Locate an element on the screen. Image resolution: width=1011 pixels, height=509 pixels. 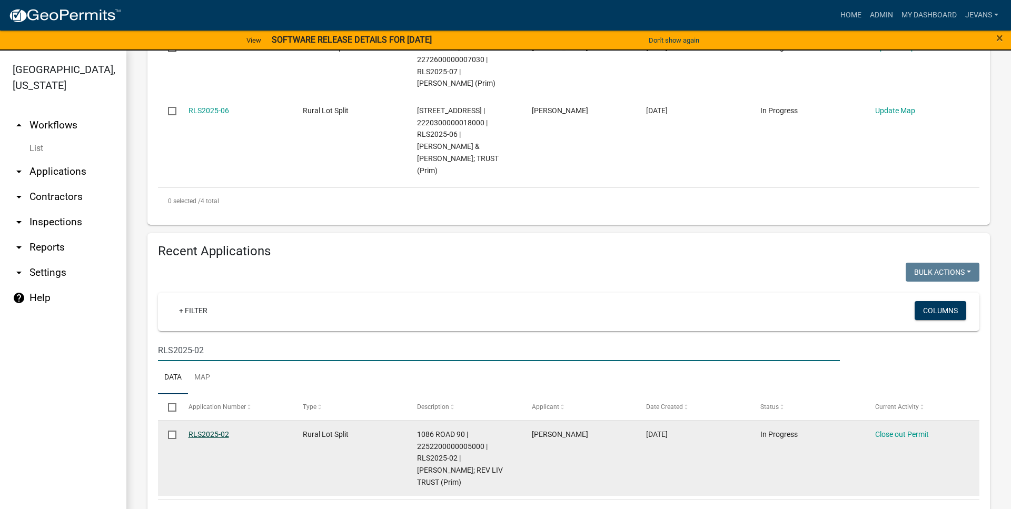
span: Type is located at coordinates (310, 407).